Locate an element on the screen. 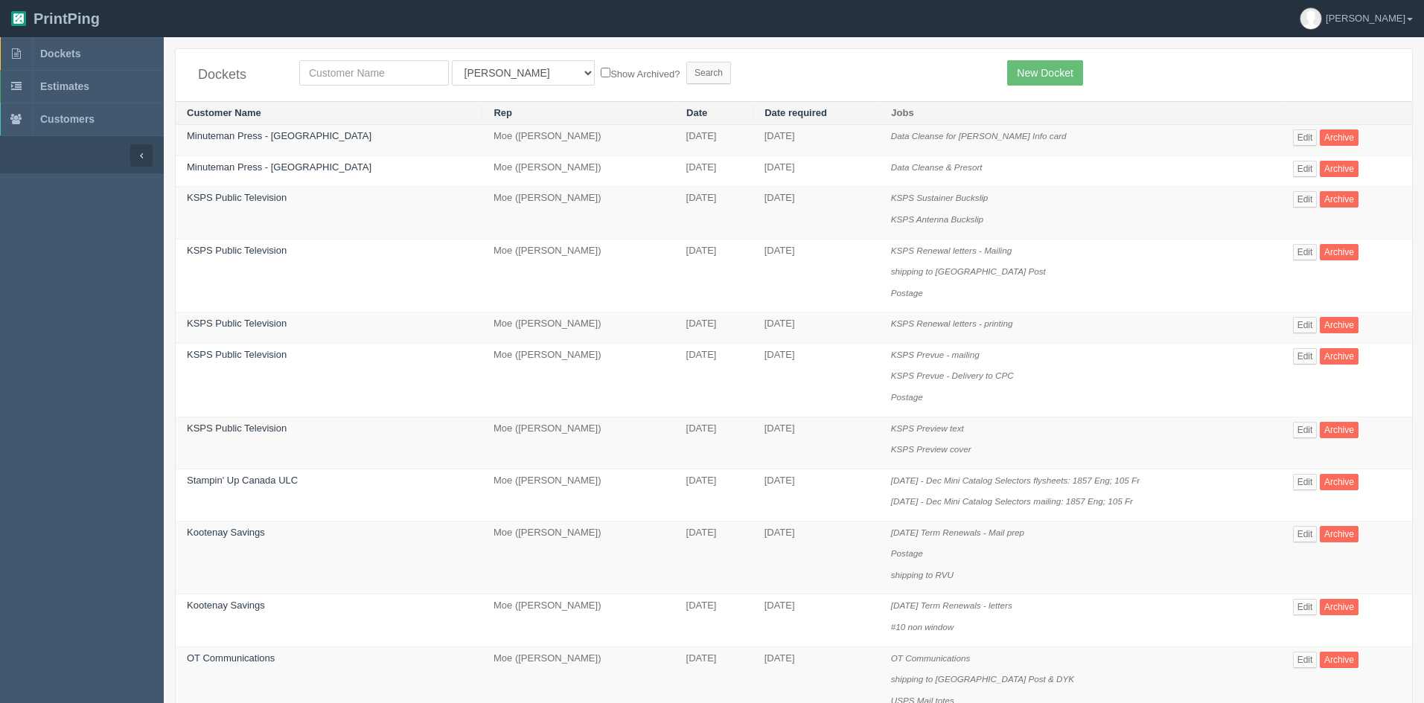 The height and width of the screenshot is (703, 1424). a: Date is located at coordinates (697, 112).